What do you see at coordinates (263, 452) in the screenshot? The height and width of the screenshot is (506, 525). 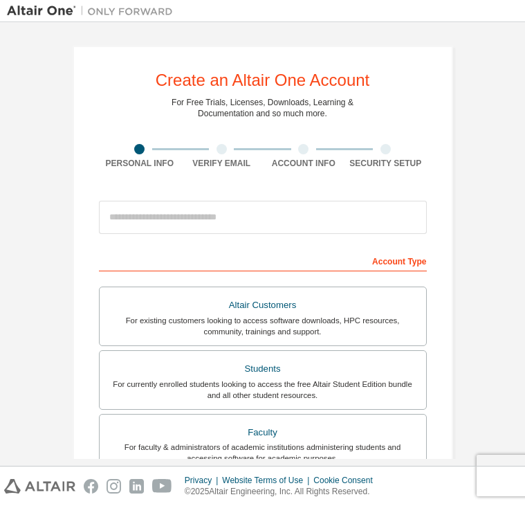 I see `div: For faculty & administrators of academic institutions administering students and accessing softwa...` at bounding box center [263, 452].